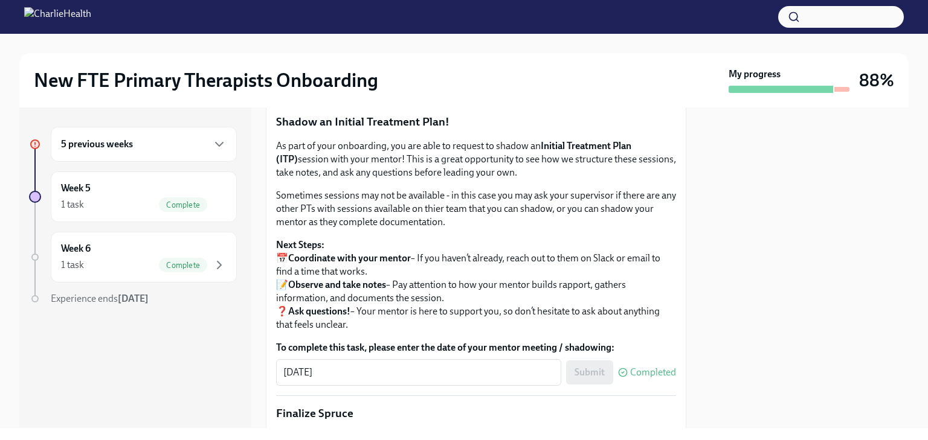 The image size is (928, 440). Describe the element at coordinates (144, 144) in the screenshot. I see `div: 5 previous weeks` at that location.